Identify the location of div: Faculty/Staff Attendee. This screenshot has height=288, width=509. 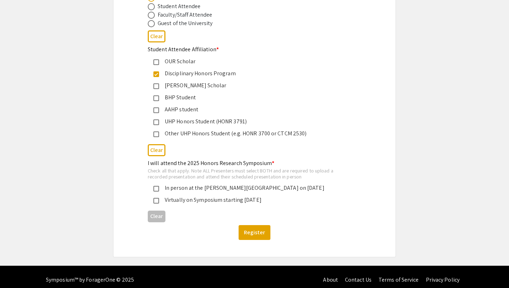
(185, 15).